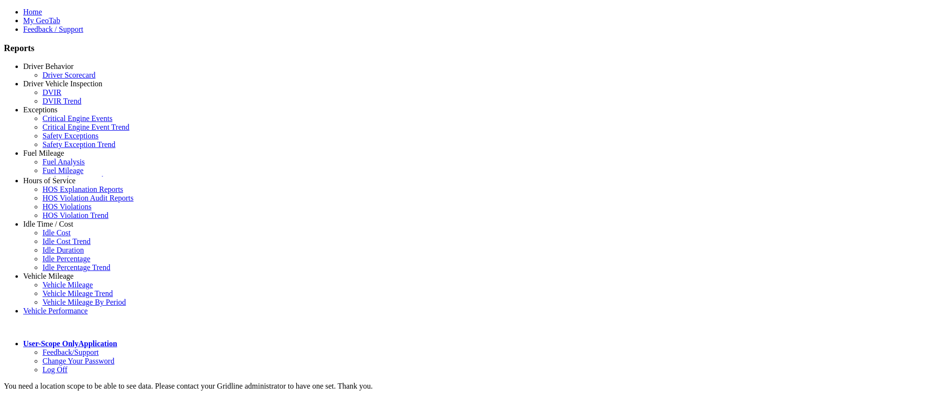 The height and width of the screenshot is (419, 927). What do you see at coordinates (86, 127) in the screenshot?
I see `a: Critical Engine Event Trend` at bounding box center [86, 127].